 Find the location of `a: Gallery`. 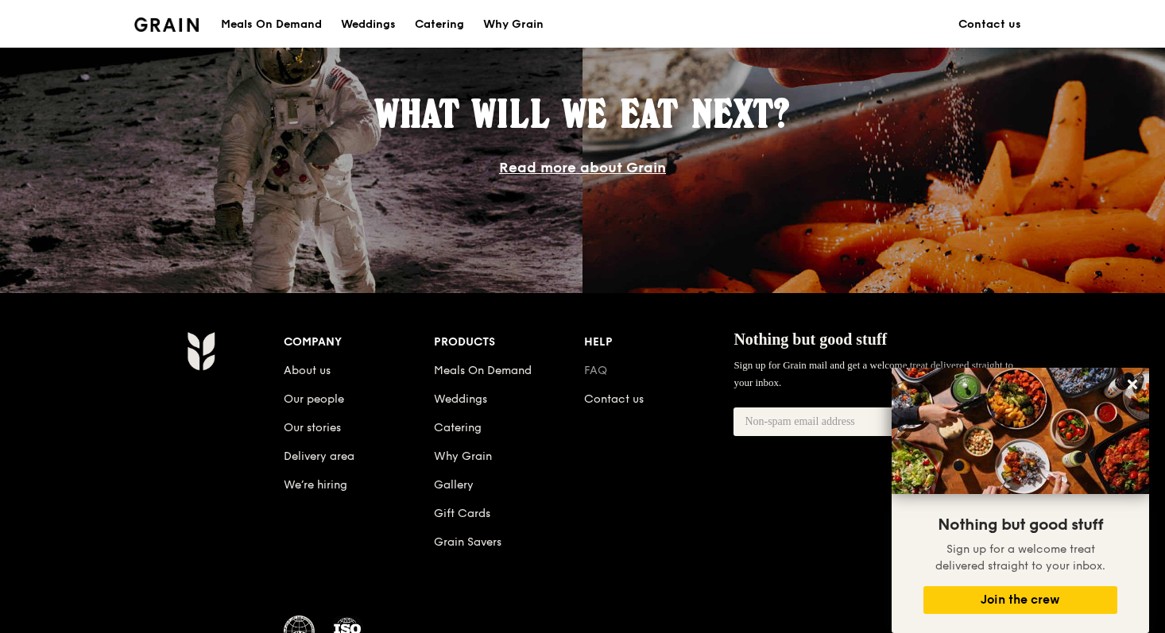

a: Gallery is located at coordinates (454, 485).